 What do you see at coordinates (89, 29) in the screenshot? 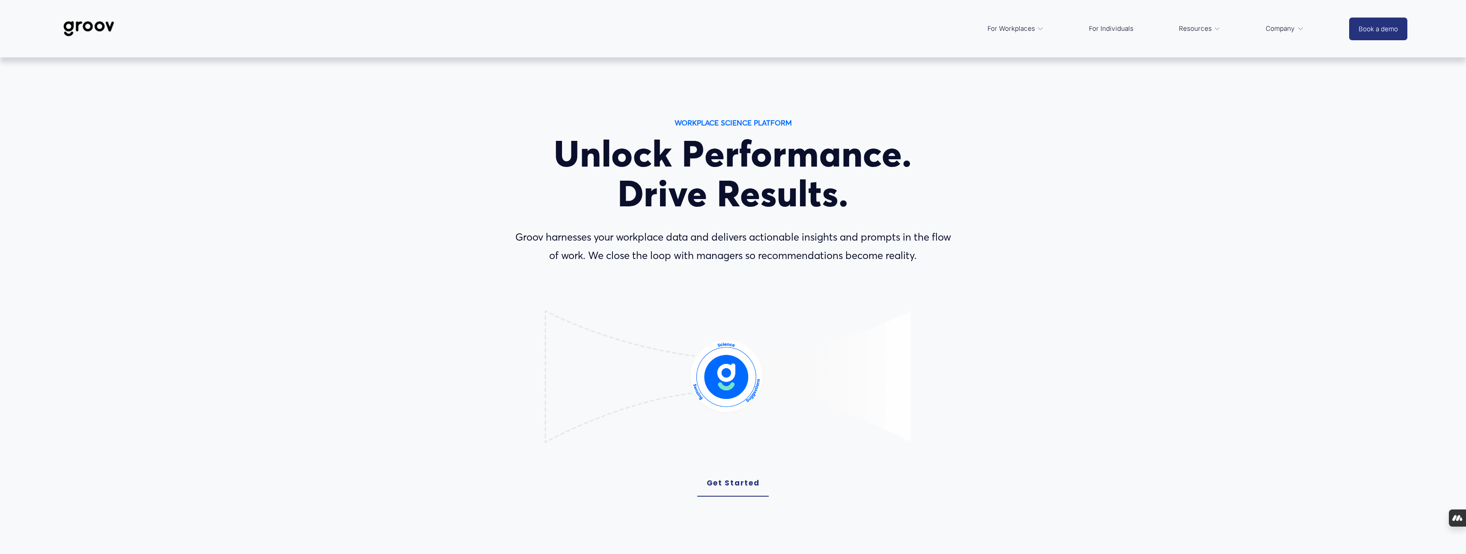
I see `img: Groov | Workplace Science Platform | Unlock Performance | Drive Results` at bounding box center [89, 29].